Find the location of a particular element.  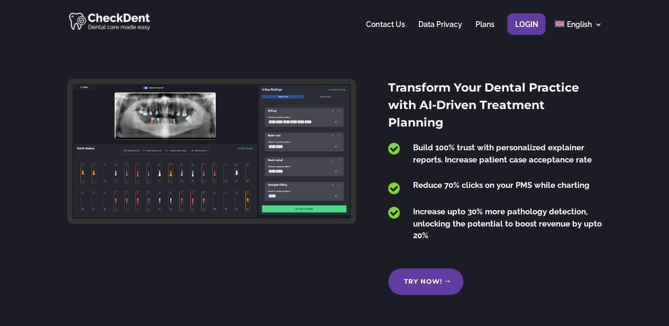

span: Increase upto 30% more pathology detection, unlocking the potential to boost revenue by upto 20% is located at coordinates (507, 223).